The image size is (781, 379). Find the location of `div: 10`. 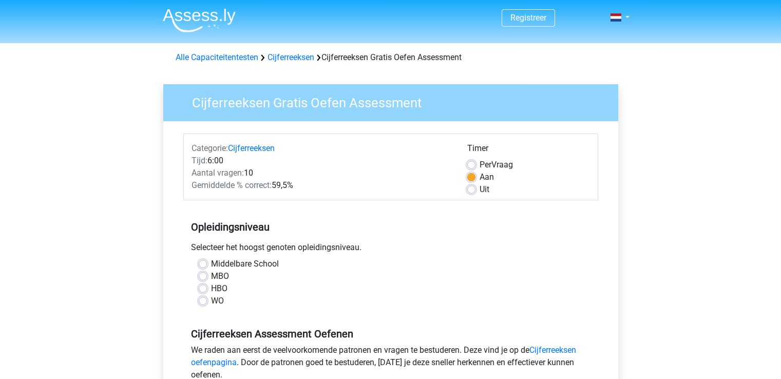

div: 10 is located at coordinates (322, 173).